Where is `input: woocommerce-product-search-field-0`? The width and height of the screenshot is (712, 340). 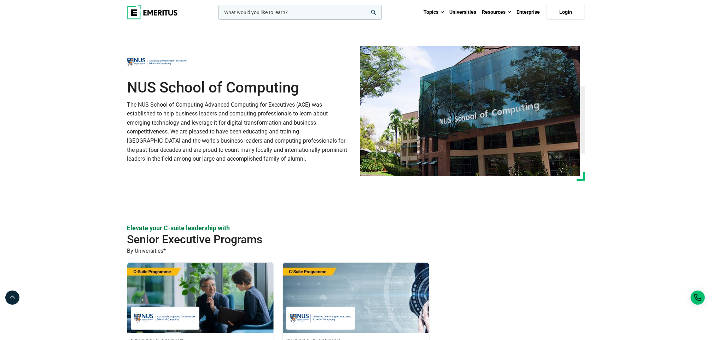
input: woocommerce-product-search-field-0 is located at coordinates (300, 12).